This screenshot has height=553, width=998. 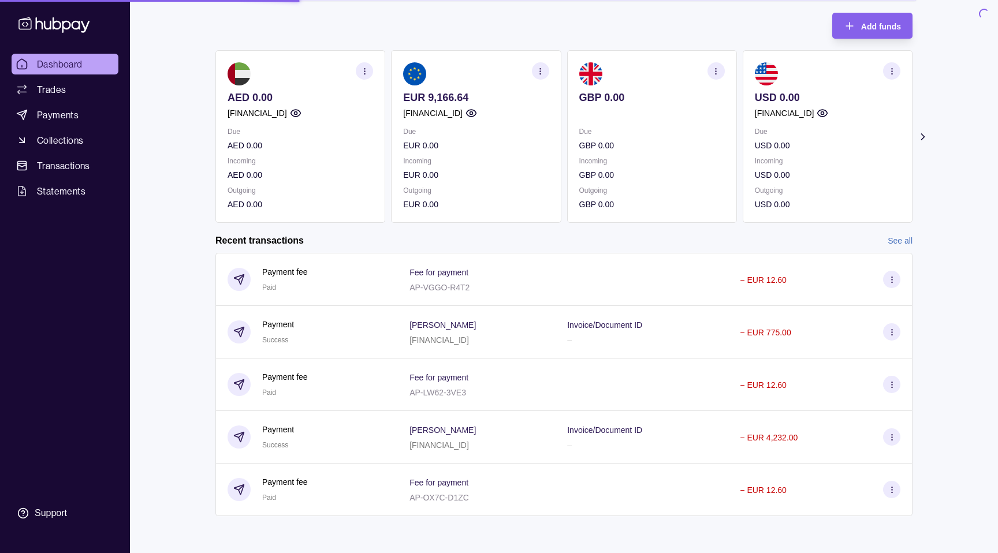 I want to click on div: Support, so click(x=51, y=513).